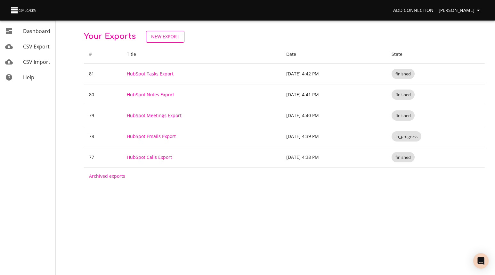  What do you see at coordinates (24, 10) in the screenshot?
I see `img: CSV Loader` at bounding box center [24, 10].